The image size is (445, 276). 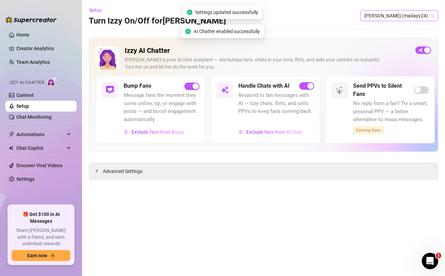 What do you see at coordinates (41, 148) in the screenshot?
I see `span: Chat Copilot` at bounding box center [41, 148].